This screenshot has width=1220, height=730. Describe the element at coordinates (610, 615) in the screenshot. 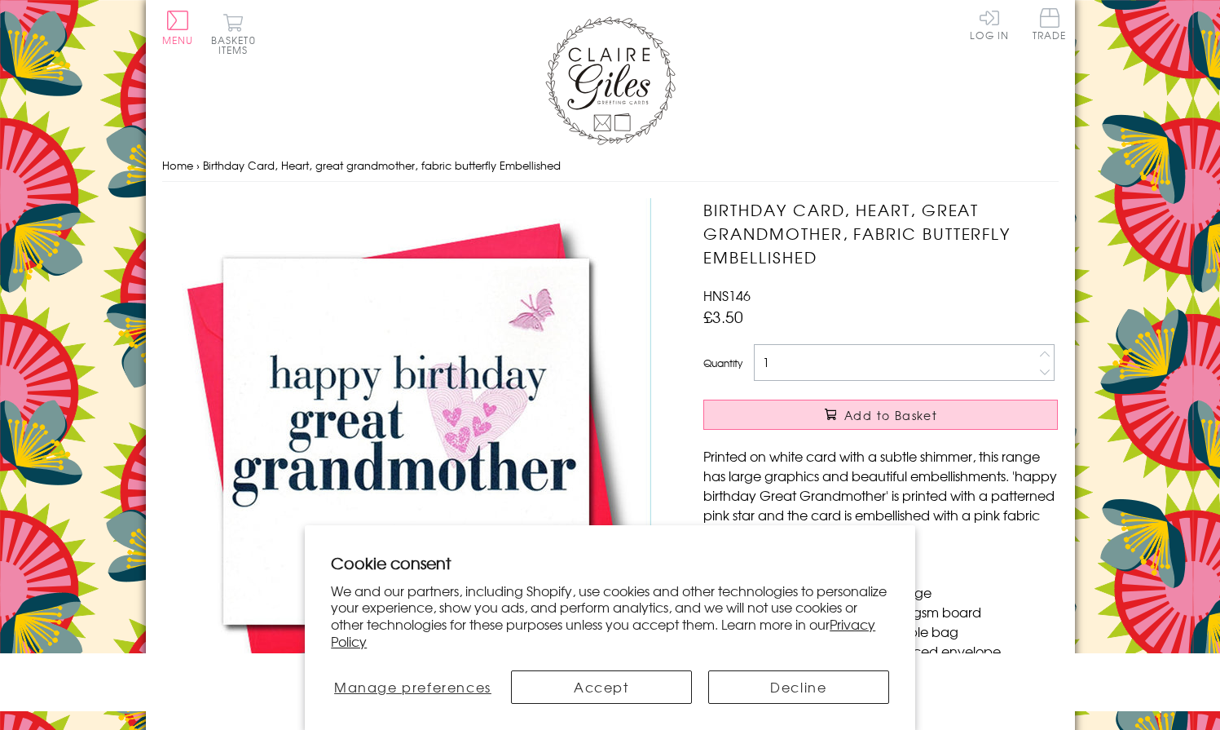

I see `p: We and our partners, including Shopify, use cookies and other technologies to personalize your ex...` at that location.